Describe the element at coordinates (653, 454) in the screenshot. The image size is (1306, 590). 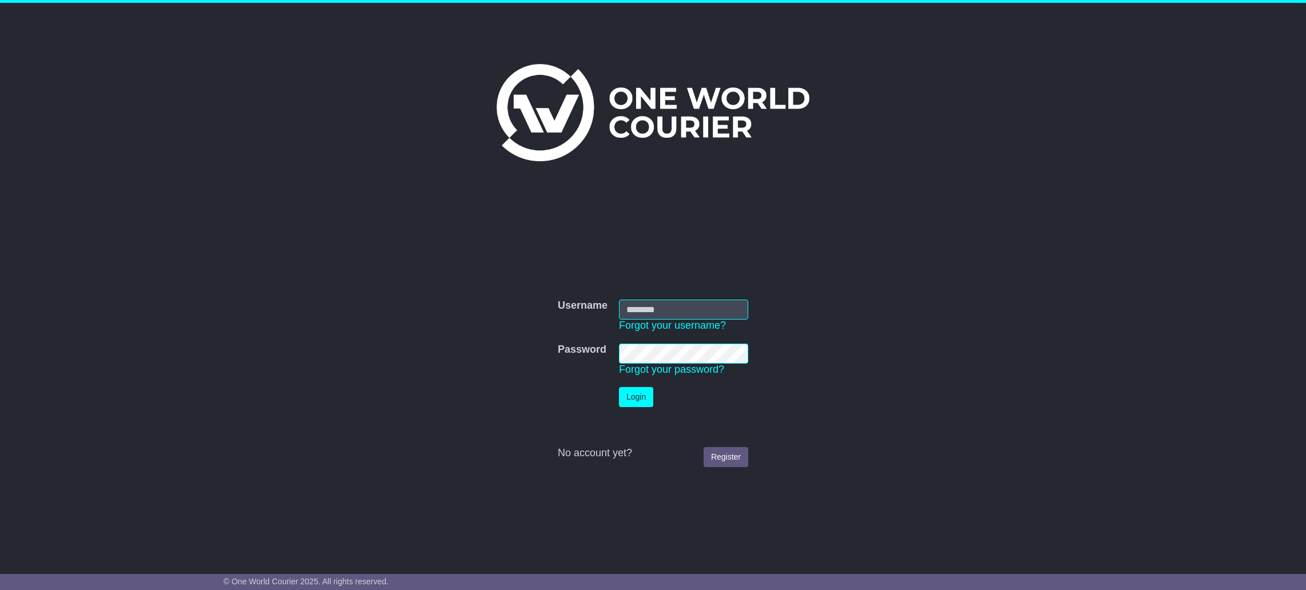
I see `div: No account yet?` at that location.